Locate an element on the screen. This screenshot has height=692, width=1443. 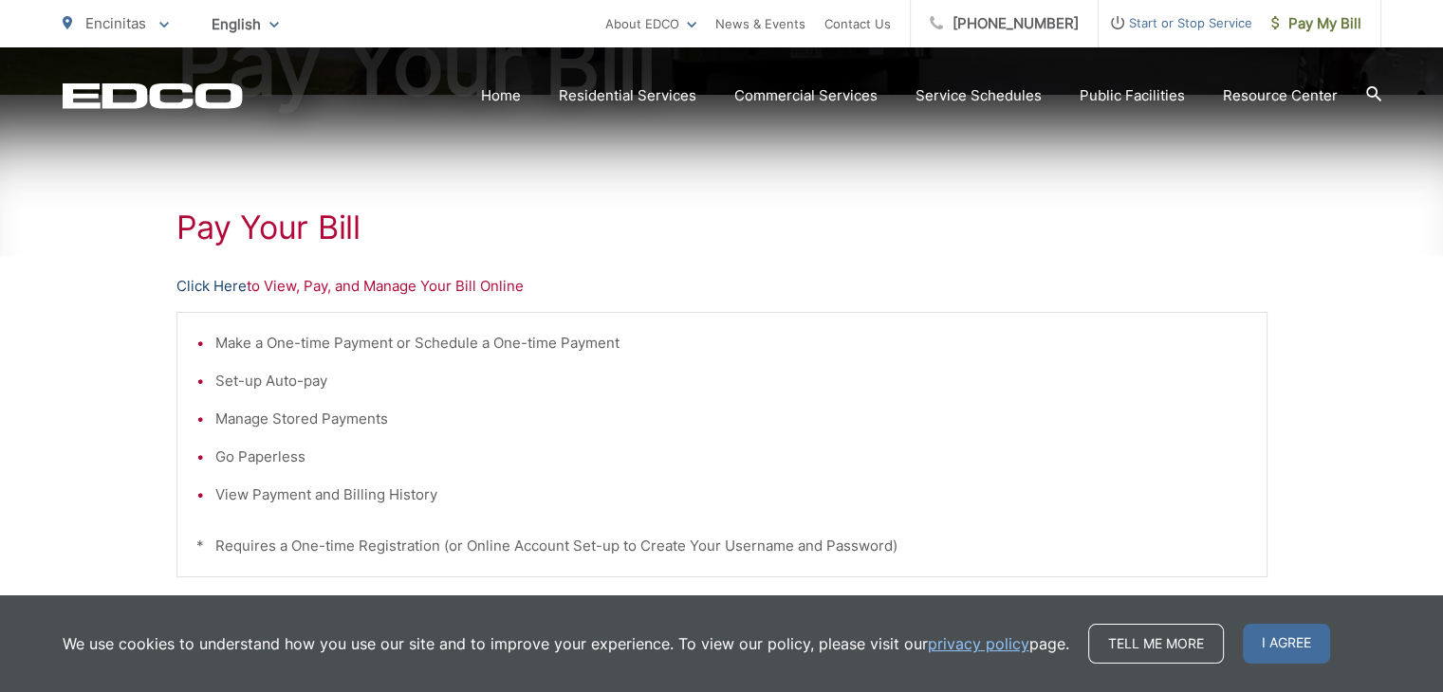
li: Manage Stored Payments is located at coordinates (731, 419).